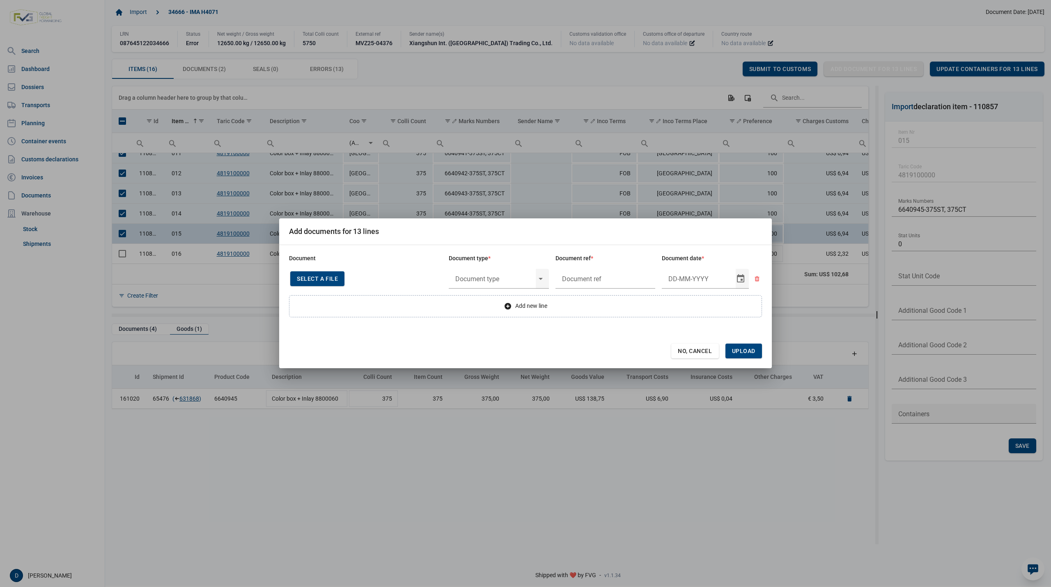  Describe the element at coordinates (492, 279) in the screenshot. I see `input: Document type` at that location.